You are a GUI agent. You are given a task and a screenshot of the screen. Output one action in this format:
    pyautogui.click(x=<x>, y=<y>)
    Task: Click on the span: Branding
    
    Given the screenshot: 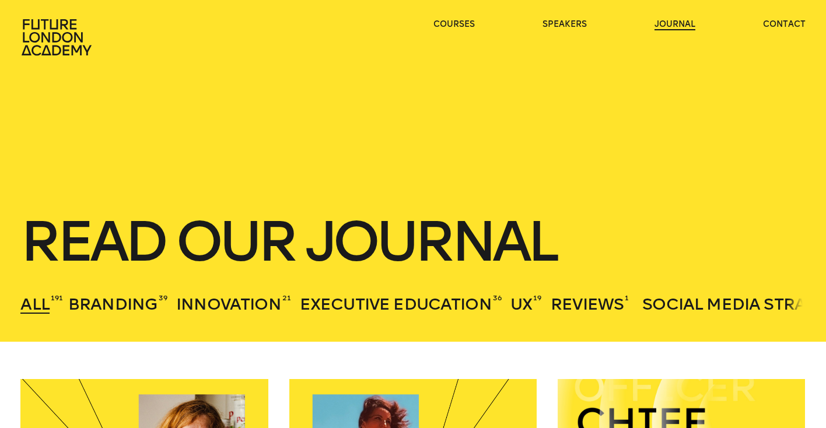 What is the action you would take?
    pyautogui.click(x=113, y=304)
    